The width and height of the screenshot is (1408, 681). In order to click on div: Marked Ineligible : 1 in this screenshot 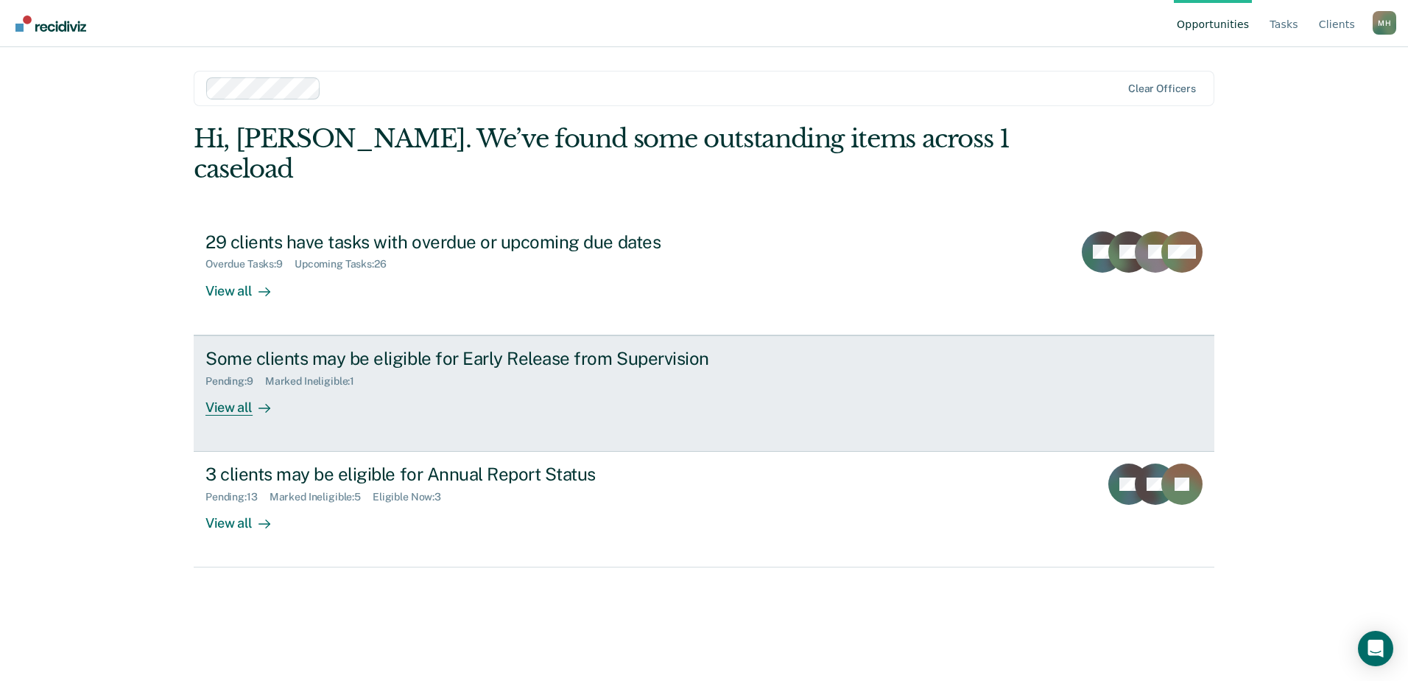, I will do `click(315, 381)`.